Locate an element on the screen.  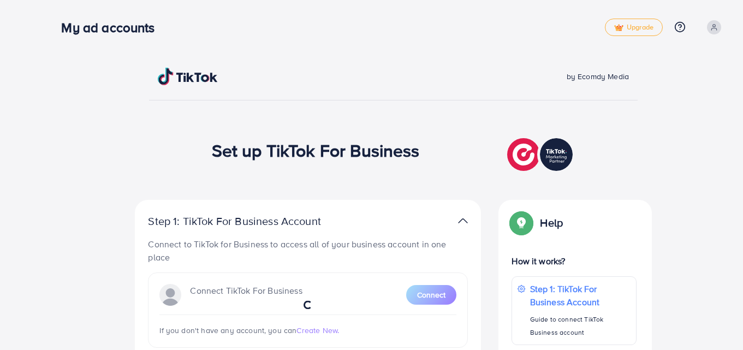
img: tick is located at coordinates (618, 28).